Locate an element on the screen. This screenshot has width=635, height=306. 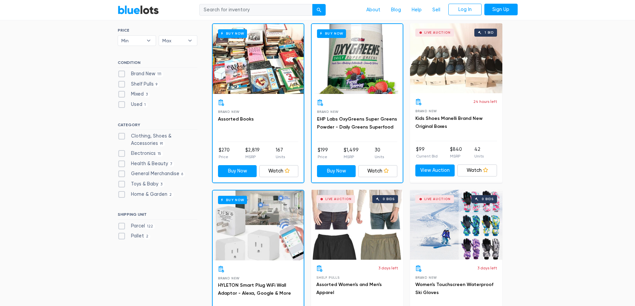
h6: CATEGORY is located at coordinates (157, 126).